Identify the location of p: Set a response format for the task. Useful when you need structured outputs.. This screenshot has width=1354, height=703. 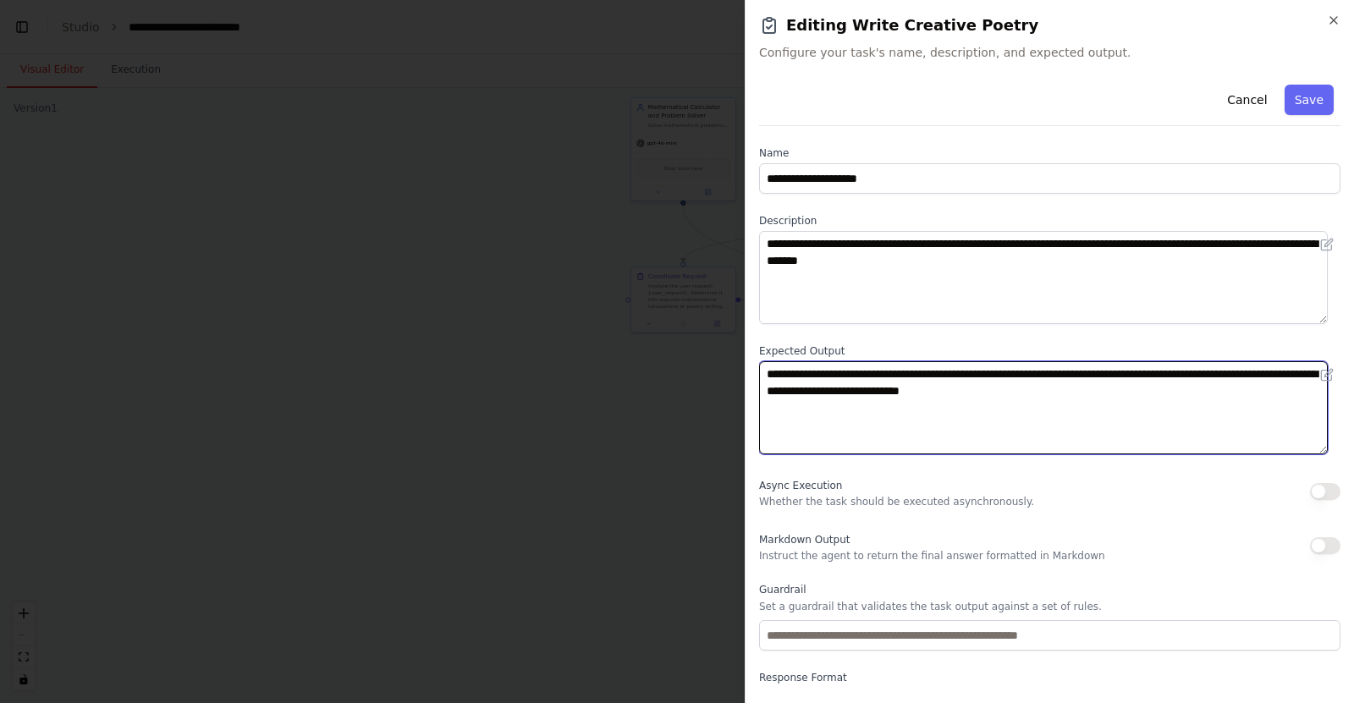
(1049, 695).